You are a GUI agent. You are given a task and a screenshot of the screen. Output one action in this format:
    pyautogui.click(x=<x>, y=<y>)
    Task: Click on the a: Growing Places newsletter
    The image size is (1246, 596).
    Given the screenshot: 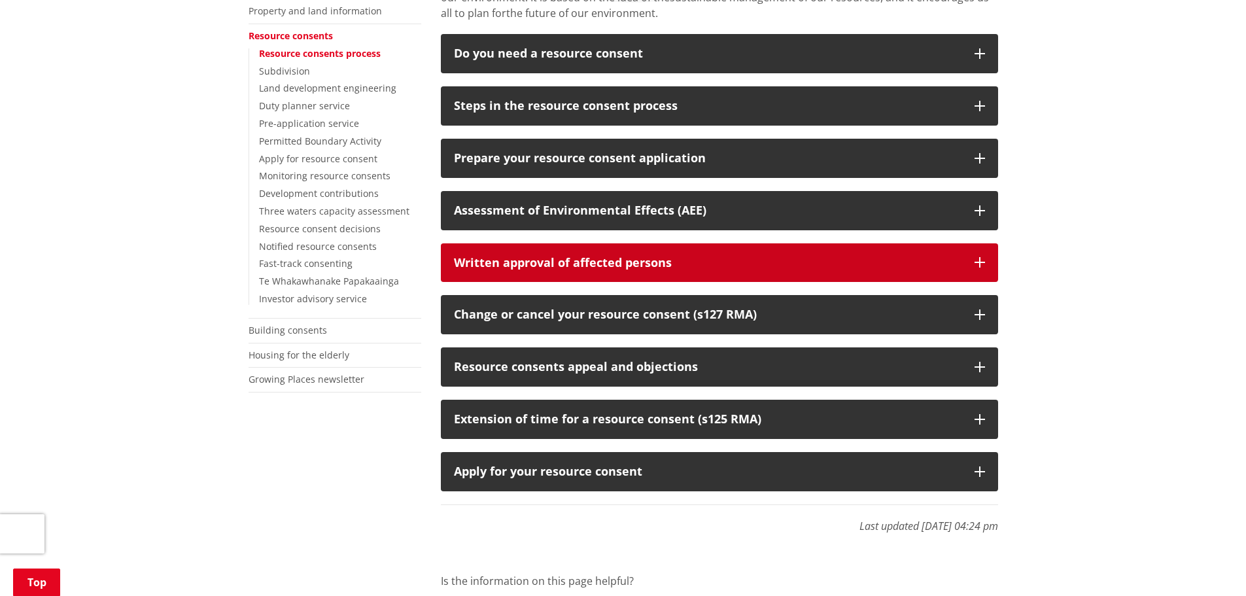 What is the action you would take?
    pyautogui.click(x=306, y=379)
    